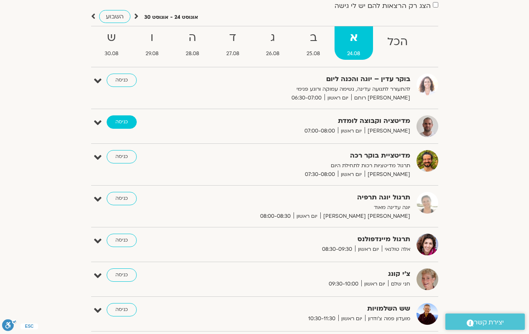  Describe the element at coordinates (272, 53) in the screenshot. I see `span: 26.08` at that location.